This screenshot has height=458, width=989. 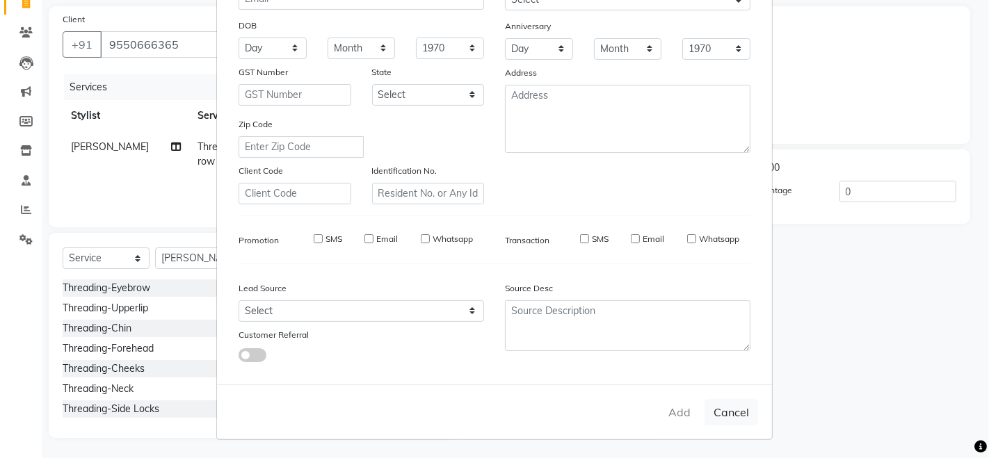 I want to click on label: State, so click(x=382, y=72).